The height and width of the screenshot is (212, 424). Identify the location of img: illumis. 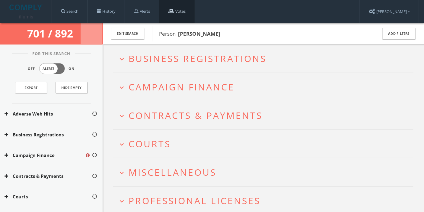
(26, 11).